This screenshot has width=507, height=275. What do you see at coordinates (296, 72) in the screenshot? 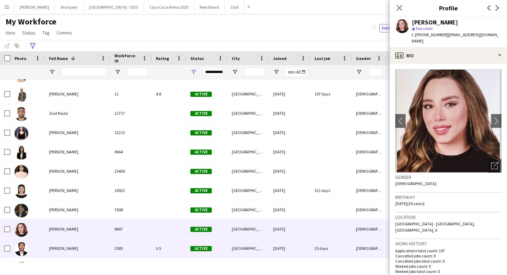
I see `input: Joined Filter Input` at bounding box center [296, 72].